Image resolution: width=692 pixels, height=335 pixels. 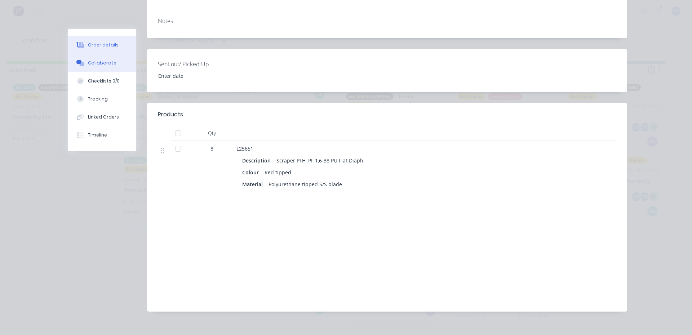 I want to click on div: Notes, so click(x=387, y=21).